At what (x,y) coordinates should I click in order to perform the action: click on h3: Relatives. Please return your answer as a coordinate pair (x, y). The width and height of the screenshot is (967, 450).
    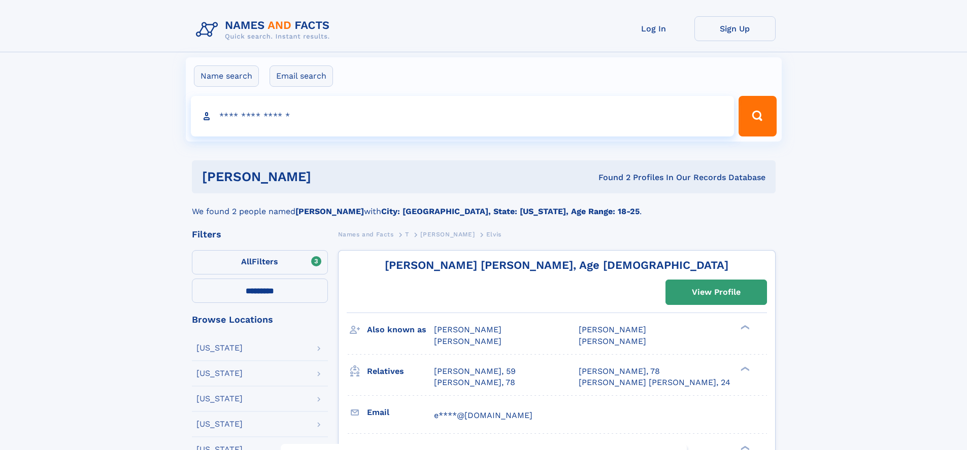
    Looking at the image, I should click on (401, 372).